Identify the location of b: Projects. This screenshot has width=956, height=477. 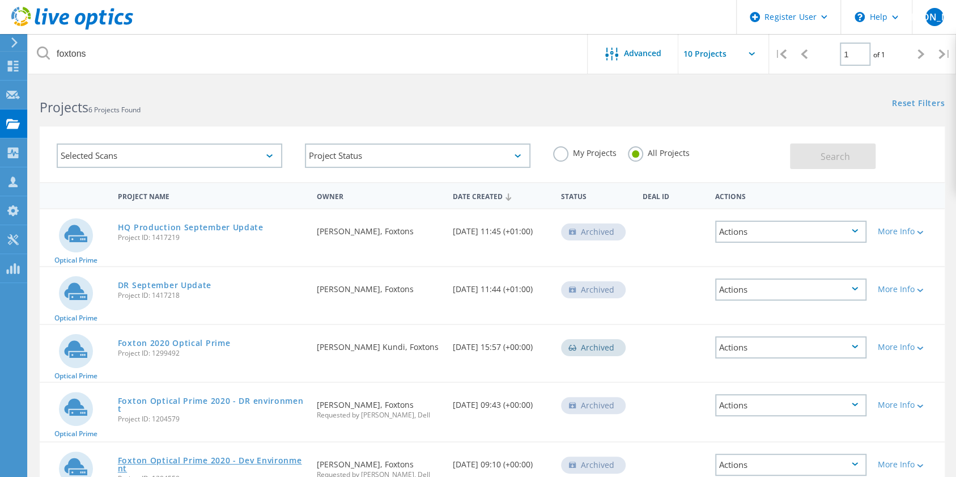
(64, 107).